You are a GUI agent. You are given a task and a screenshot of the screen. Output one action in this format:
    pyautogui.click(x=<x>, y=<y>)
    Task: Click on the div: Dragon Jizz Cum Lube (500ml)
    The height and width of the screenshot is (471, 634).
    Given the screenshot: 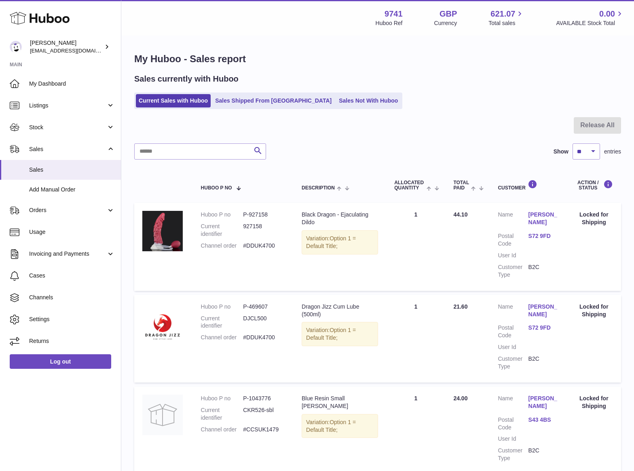 What is the action you would take?
    pyautogui.click(x=340, y=311)
    